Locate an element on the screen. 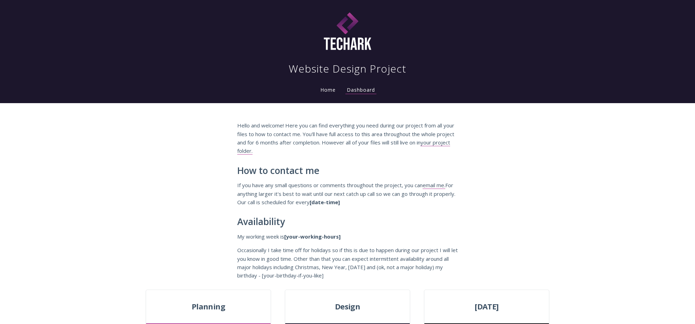  p: My working week is is located at coordinates (347, 237).